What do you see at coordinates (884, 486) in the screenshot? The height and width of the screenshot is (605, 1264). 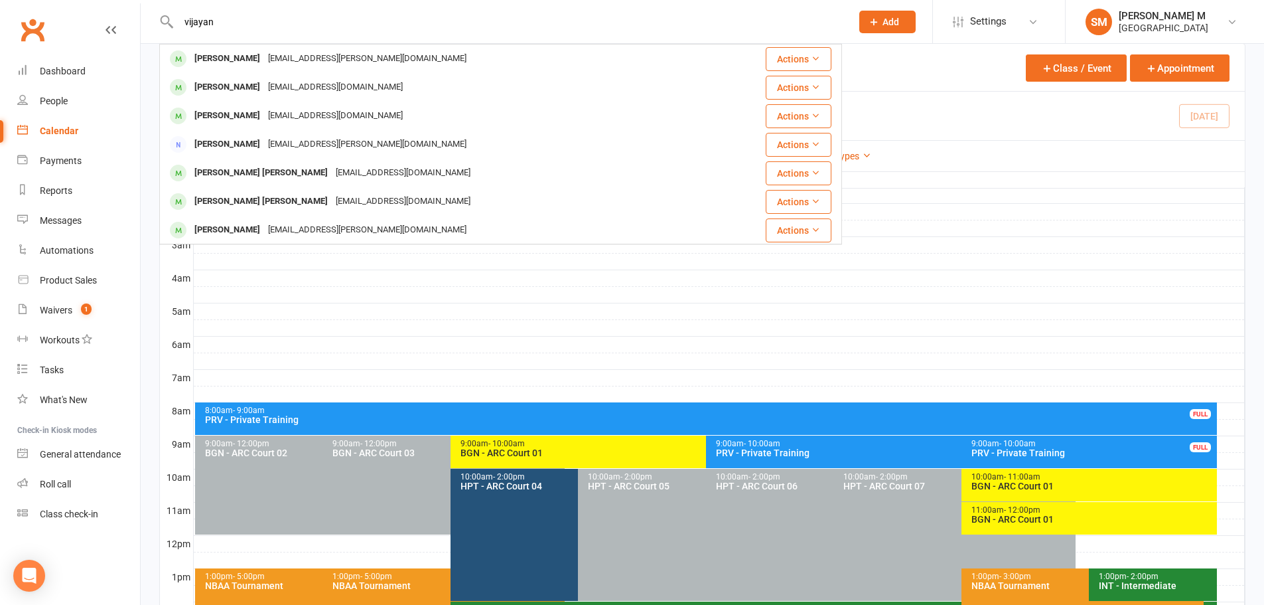 I see `span: HPT - ARC Court 07` at bounding box center [884, 486].